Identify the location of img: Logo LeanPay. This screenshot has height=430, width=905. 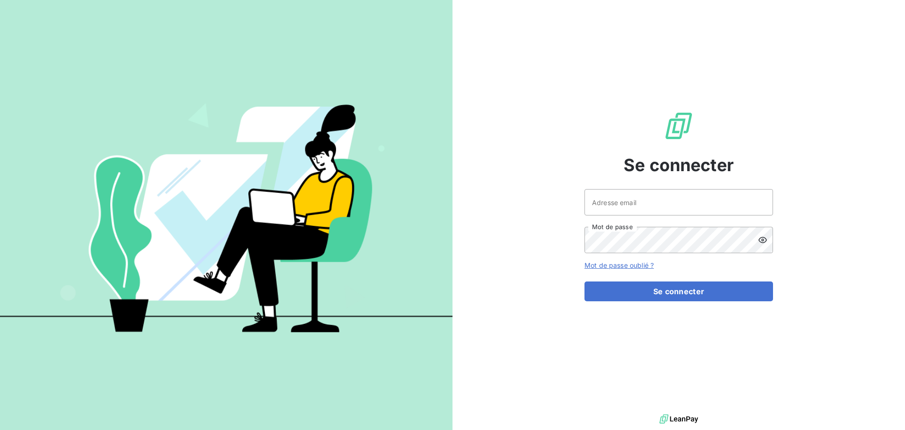
(679, 126).